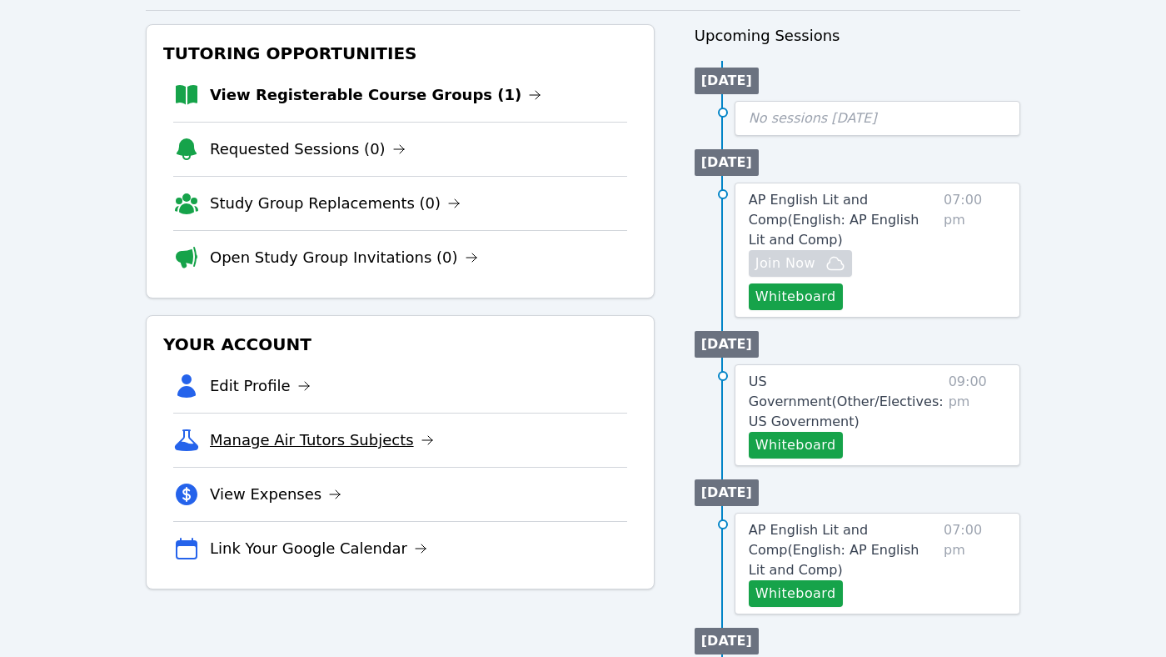  What do you see at coordinates (847, 402) in the screenshot?
I see `a: US Government(Other/Electives: US Government)` at bounding box center [847, 402].